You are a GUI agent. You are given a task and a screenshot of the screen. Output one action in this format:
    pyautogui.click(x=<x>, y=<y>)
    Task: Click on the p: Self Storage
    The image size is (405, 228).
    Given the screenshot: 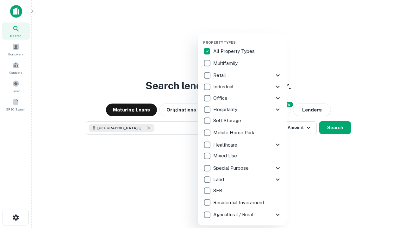 What is the action you would take?
    pyautogui.click(x=228, y=121)
    